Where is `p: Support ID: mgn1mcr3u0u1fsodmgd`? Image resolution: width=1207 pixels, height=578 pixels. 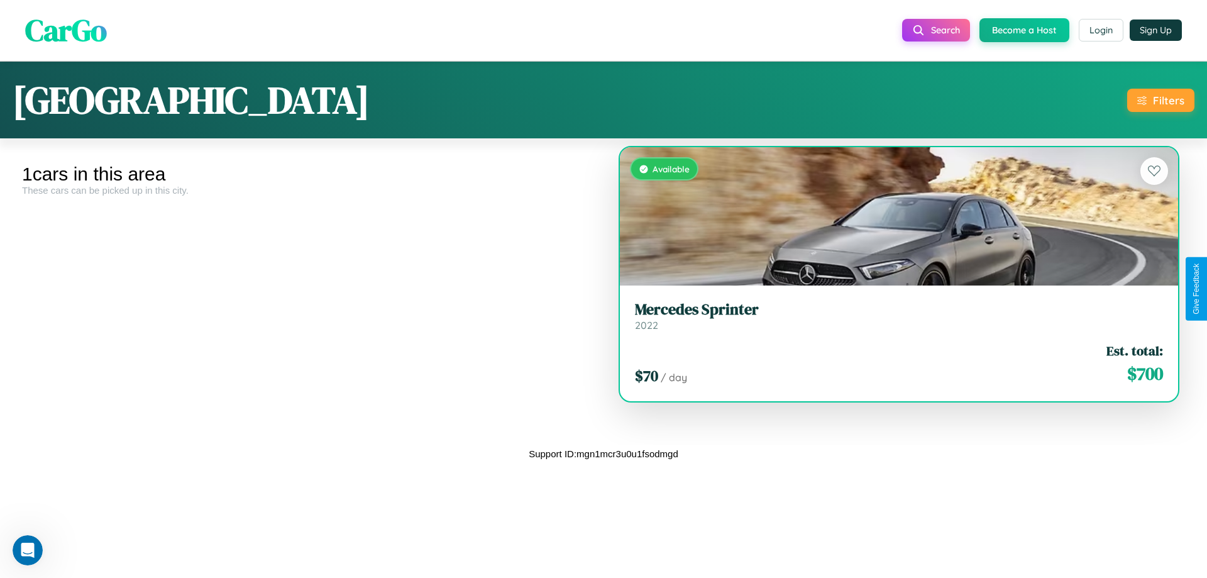 p: Support ID: mgn1mcr3u0u1fsodmgd is located at coordinates (603, 453).